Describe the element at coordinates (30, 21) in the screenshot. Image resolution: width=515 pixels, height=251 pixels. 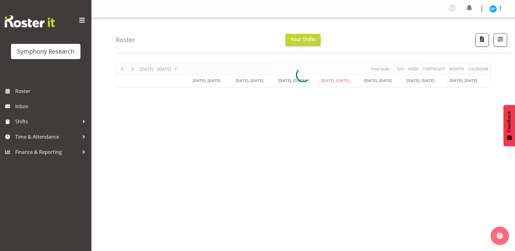
I see `img: Rosterit website logo` at that location.